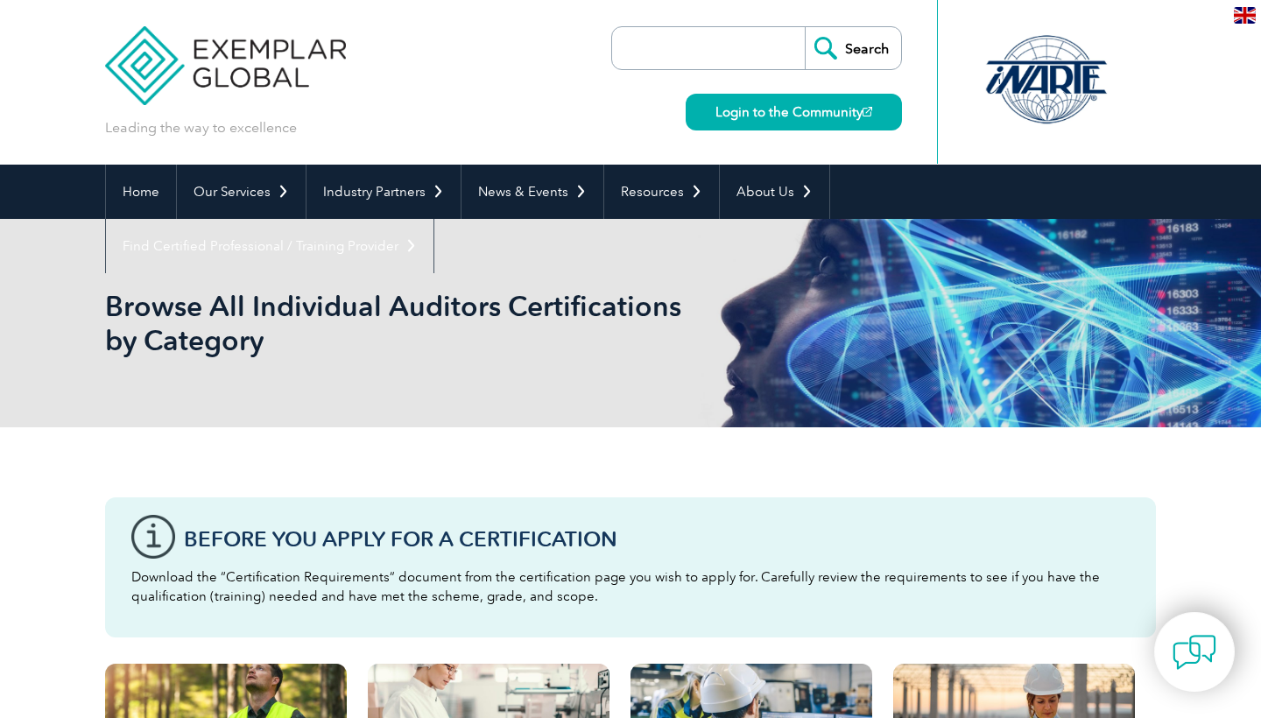 The height and width of the screenshot is (718, 1261). I want to click on img: contact-chat.png, so click(1194, 652).